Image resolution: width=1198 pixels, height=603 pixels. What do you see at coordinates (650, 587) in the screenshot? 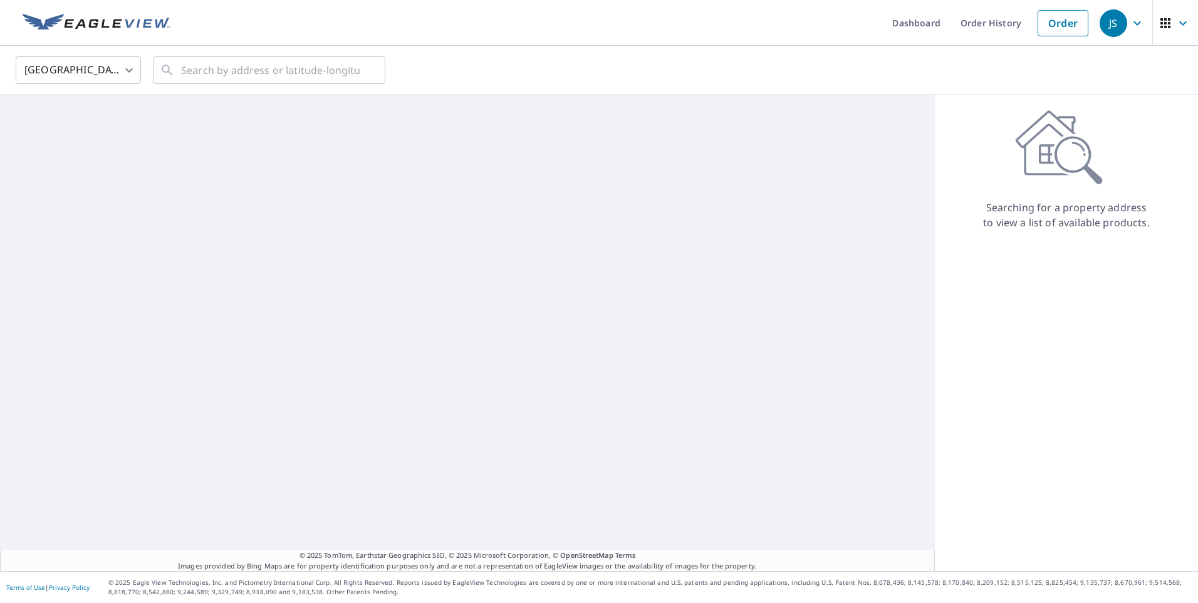
I see `p: © 2025 Eagle View Technologies, Inc. and Pictometry International Corp. All Rights Reserved. Repo...` at bounding box center [650, 587].